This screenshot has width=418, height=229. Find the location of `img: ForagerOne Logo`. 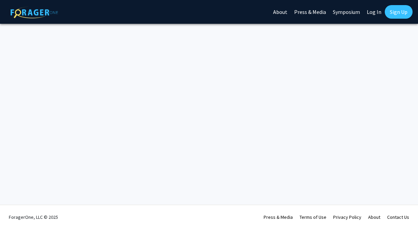

img: ForagerOne Logo is located at coordinates (34, 12).